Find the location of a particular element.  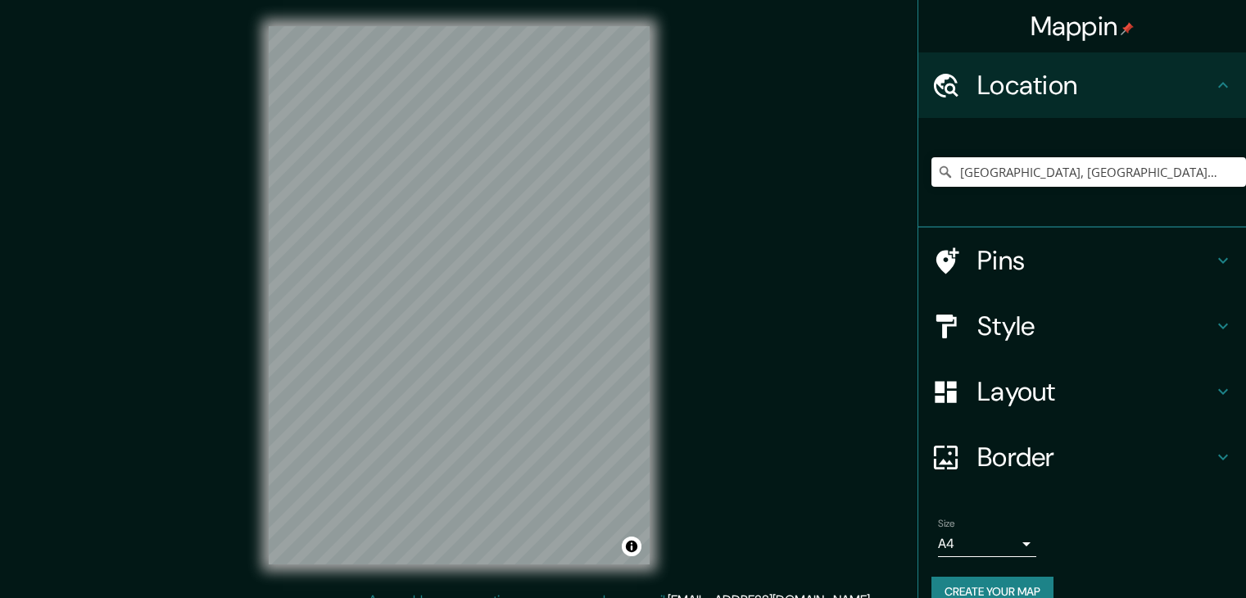

div: Layout is located at coordinates (1082, 391).